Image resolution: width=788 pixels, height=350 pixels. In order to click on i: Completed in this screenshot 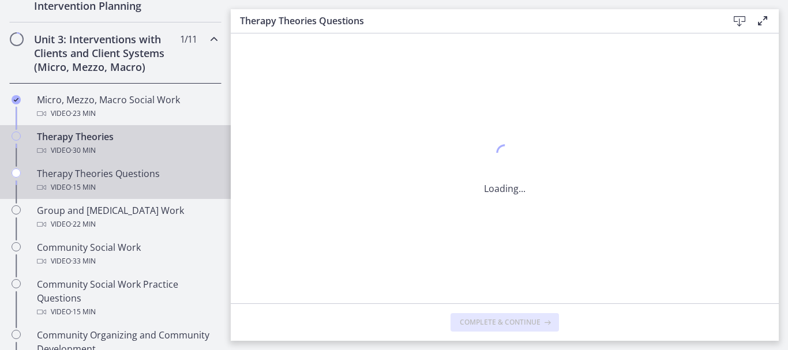, I will do `click(16, 100)`.